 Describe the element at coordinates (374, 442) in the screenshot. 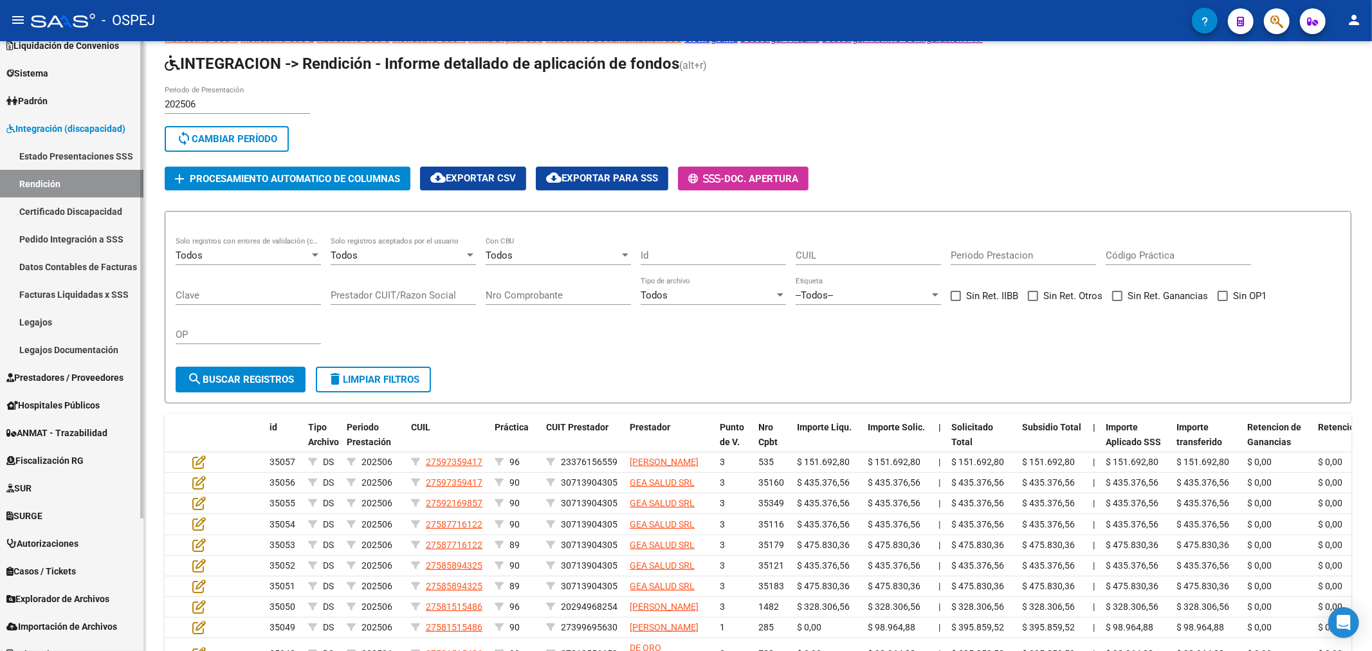

I see `datatable-header-cell: Periodo Prestación` at that location.